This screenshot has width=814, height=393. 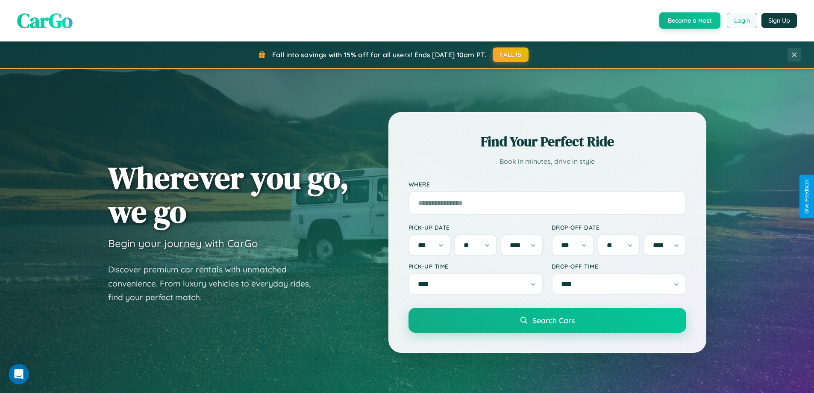 What do you see at coordinates (547, 141) in the screenshot?
I see `h2: Find Your Perfect Ride` at bounding box center [547, 141].